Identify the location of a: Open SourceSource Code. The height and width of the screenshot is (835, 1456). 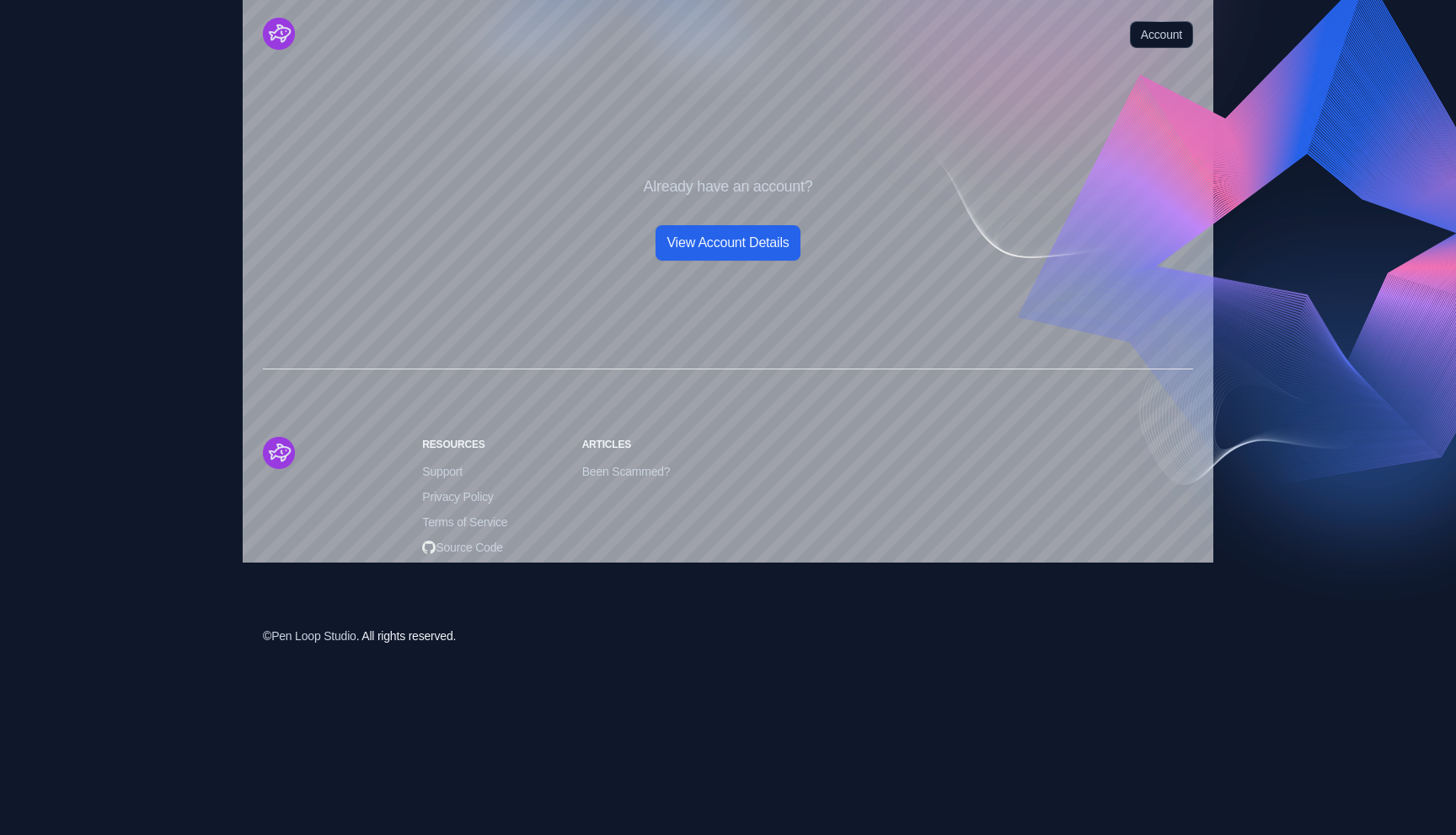
(463, 549).